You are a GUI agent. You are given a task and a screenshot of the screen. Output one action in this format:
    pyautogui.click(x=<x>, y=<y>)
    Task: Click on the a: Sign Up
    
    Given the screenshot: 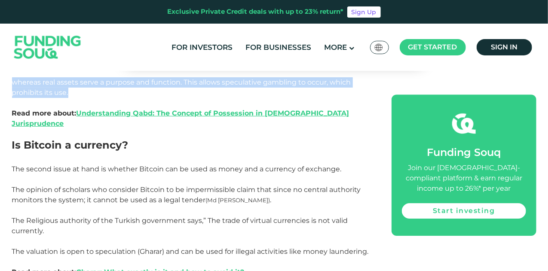 What is the action you would take?
    pyautogui.click(x=364, y=12)
    